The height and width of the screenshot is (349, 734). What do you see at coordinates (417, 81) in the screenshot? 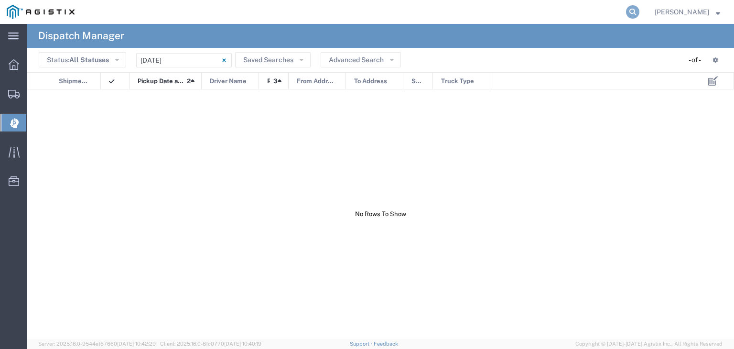
I see `span: Status` at bounding box center [417, 81].